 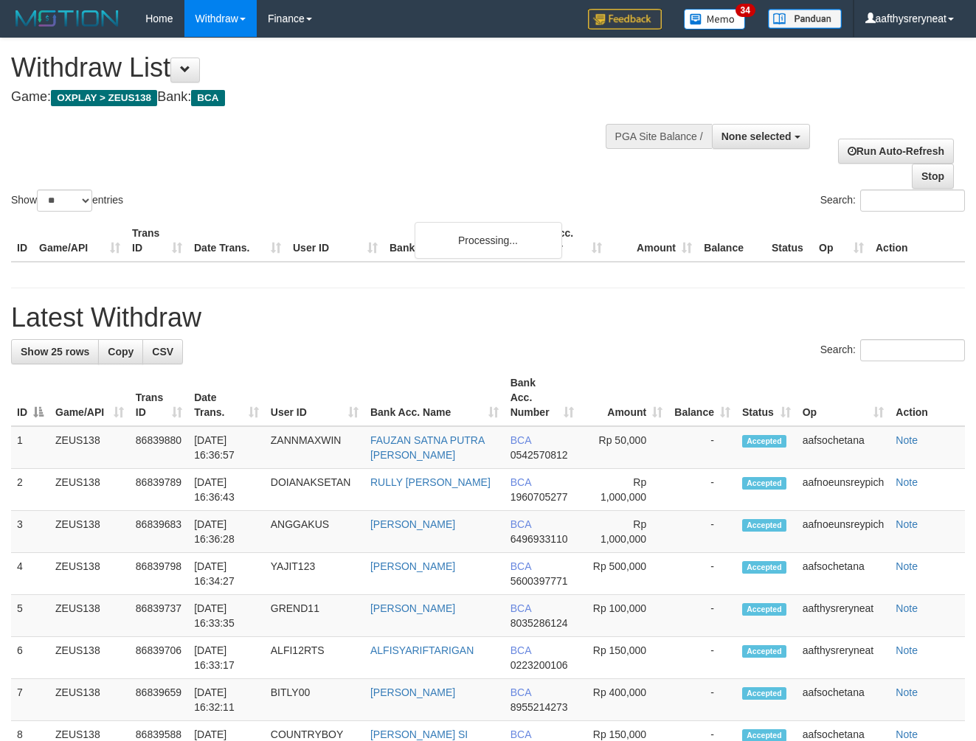 What do you see at coordinates (89, 397) in the screenshot?
I see `th: Game/API: activate to sort column ascending` at bounding box center [89, 397].